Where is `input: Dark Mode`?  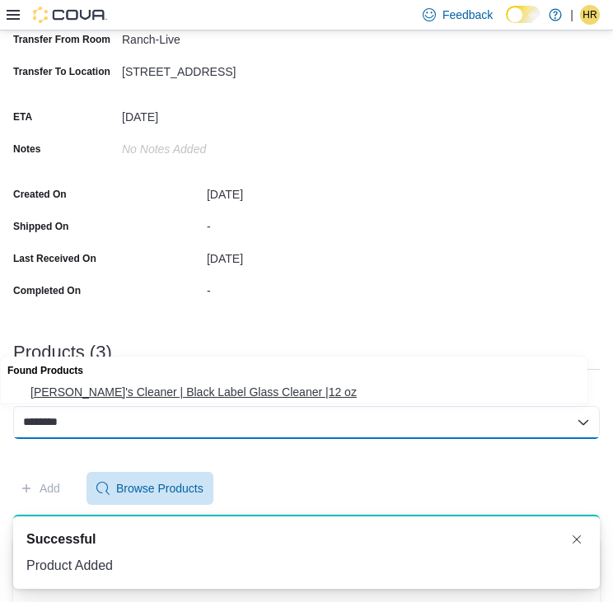
input: Dark Mode is located at coordinates (523, 14).